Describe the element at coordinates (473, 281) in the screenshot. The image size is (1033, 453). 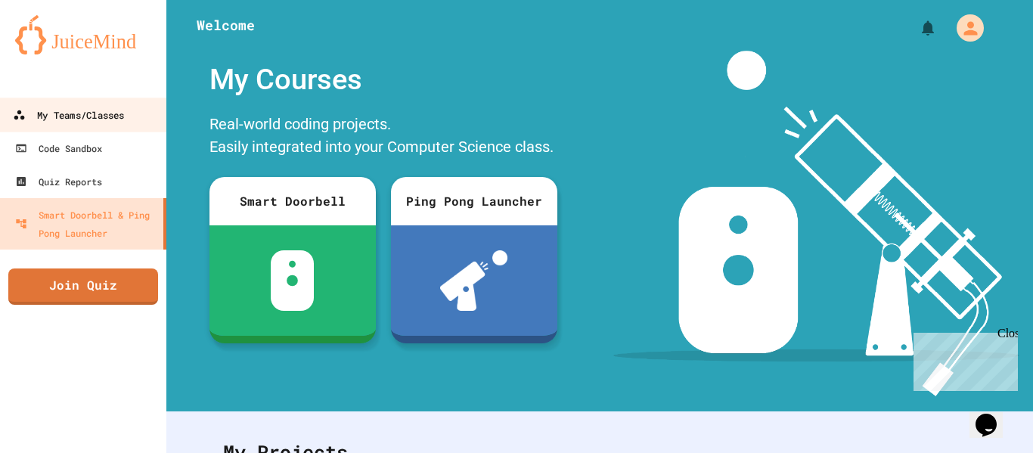
I see `img: ppl-with-ball.png` at that location.